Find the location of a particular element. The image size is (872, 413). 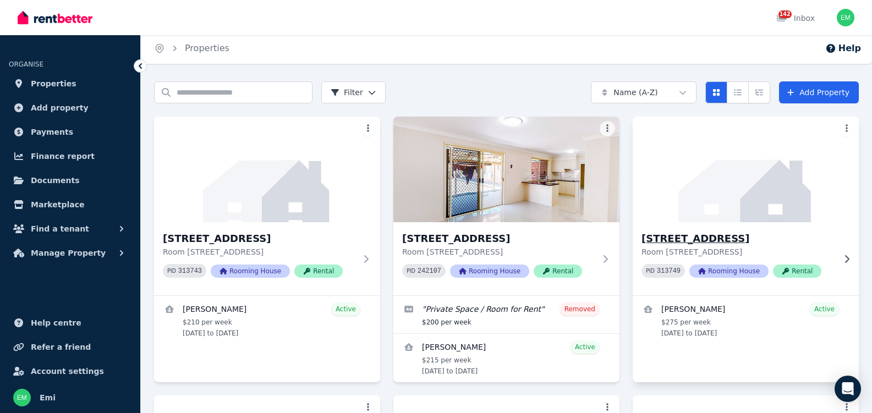

button: Name (A-Z) is located at coordinates (643, 92).